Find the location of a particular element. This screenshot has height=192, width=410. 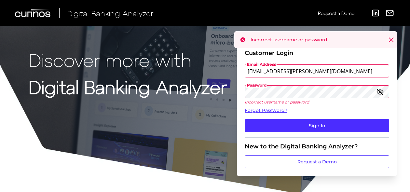

div: Customer Login is located at coordinates (317, 53).